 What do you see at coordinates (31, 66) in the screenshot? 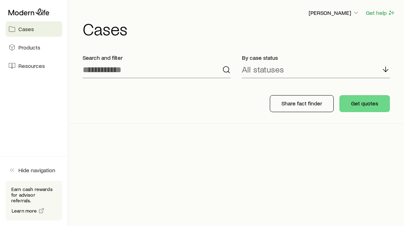
I see `span: Resources` at bounding box center [31, 66].